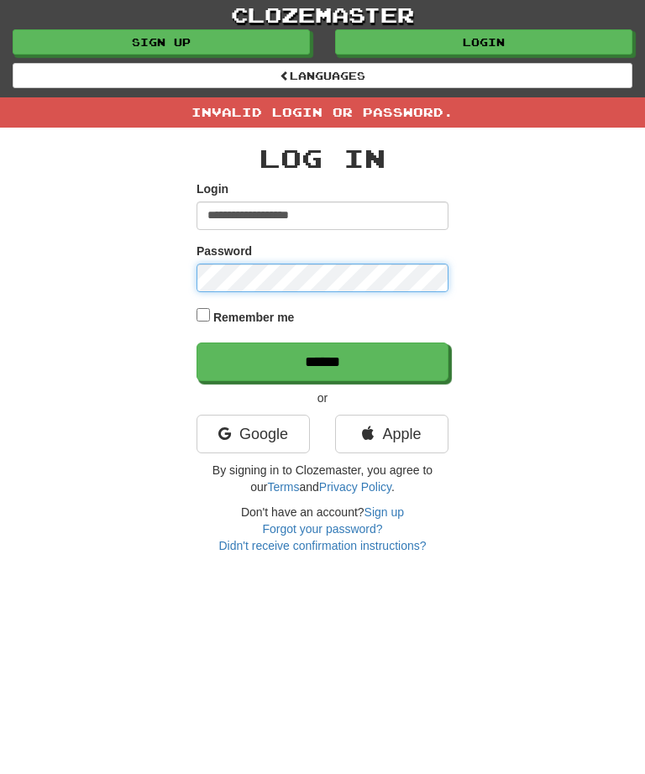 Image resolution: width=645 pixels, height=774 pixels. What do you see at coordinates (283, 487) in the screenshot?
I see `a: Terms` at bounding box center [283, 487].